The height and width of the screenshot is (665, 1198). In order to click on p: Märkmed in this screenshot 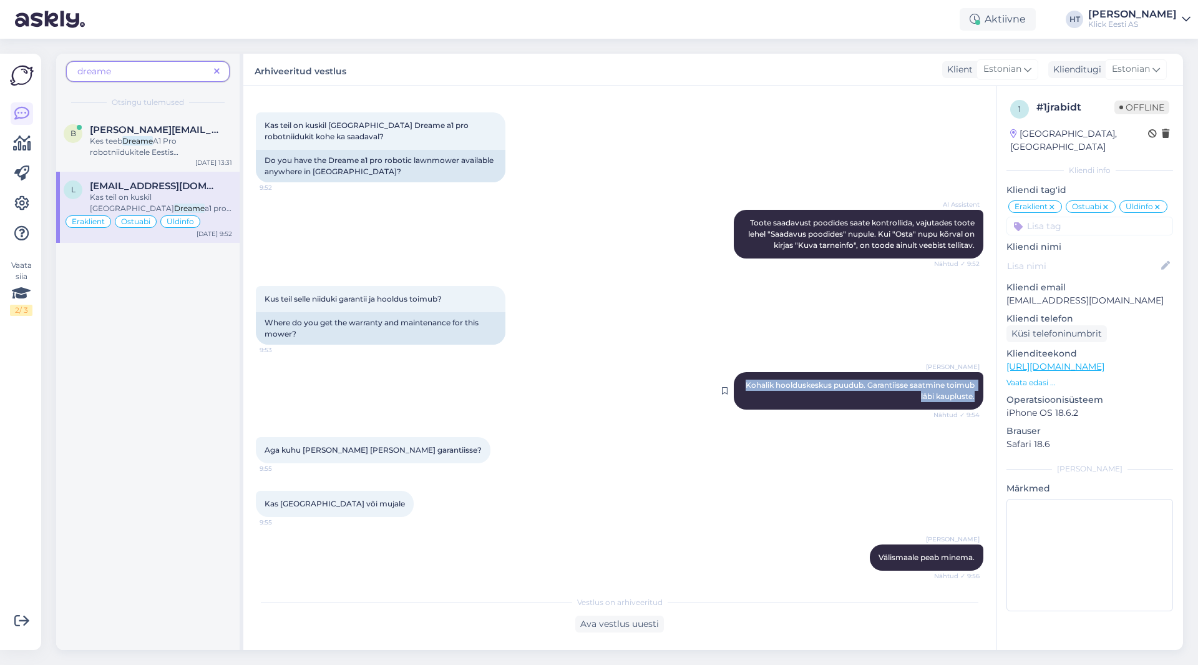, I will do `click(1090, 488)`.